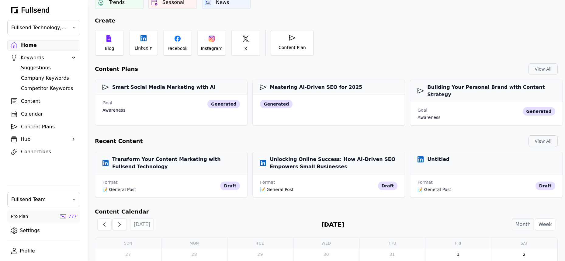 The width and height of the screenshot is (565, 261). I want to click on a: Content Plans, so click(44, 127).